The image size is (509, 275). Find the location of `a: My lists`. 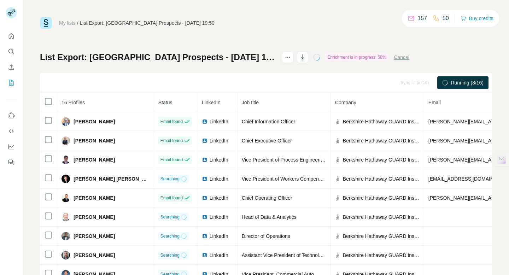

a: My lists is located at coordinates (67, 23).